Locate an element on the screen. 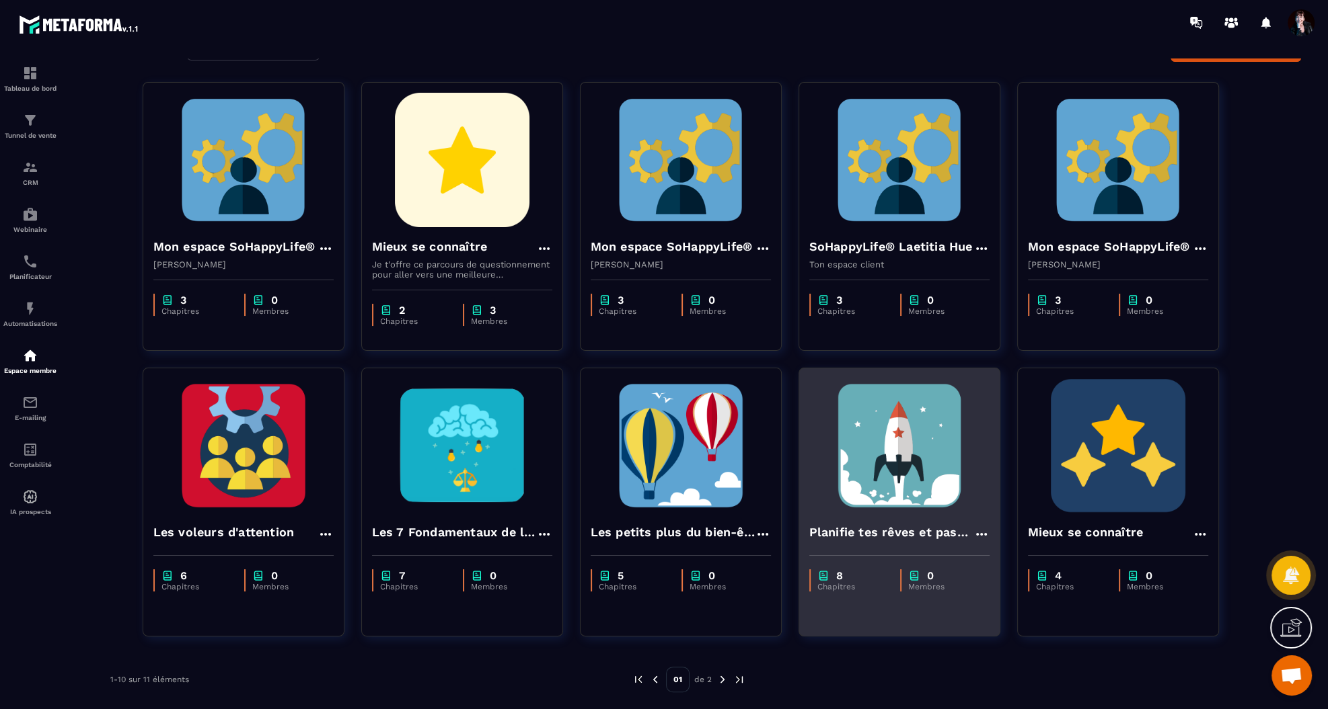 This screenshot has width=1328, height=709. p: Webinaire is located at coordinates (30, 229).